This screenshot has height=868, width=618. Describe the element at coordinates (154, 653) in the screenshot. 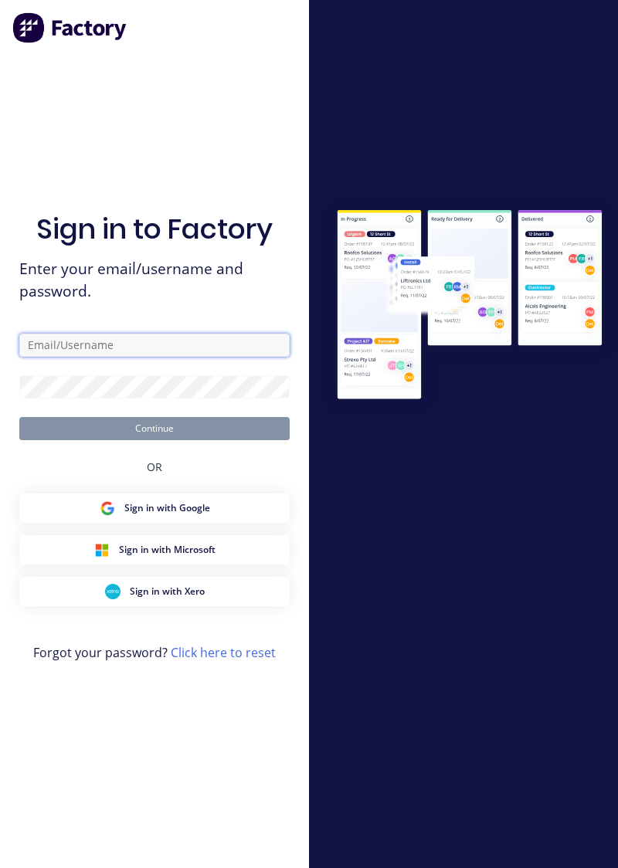

I see `span: Forgot your password?` at that location.